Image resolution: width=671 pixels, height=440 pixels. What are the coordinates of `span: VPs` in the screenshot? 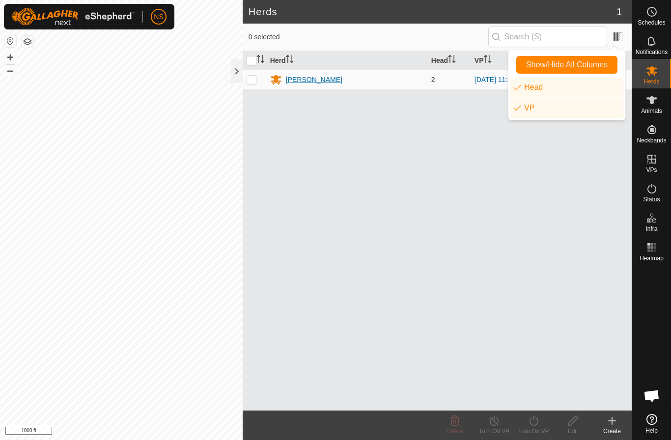 It's located at (651, 170).